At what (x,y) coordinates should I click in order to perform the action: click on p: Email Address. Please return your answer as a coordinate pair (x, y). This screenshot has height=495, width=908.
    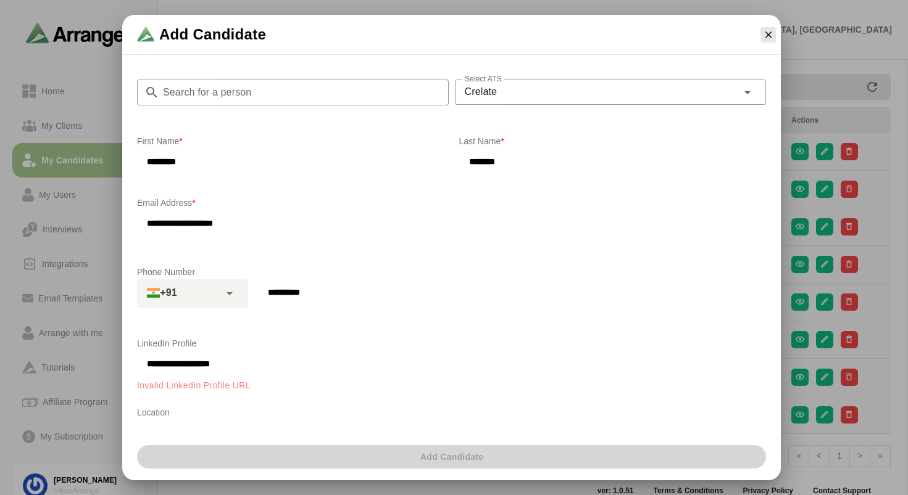
    Looking at the image, I should click on (451, 203).